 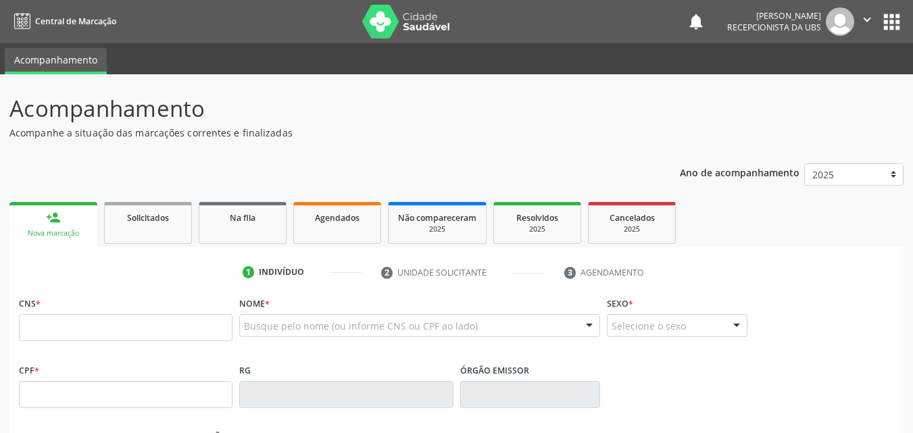 What do you see at coordinates (774, 27) in the screenshot?
I see `span: Recepcionista da UBS` at bounding box center [774, 27].